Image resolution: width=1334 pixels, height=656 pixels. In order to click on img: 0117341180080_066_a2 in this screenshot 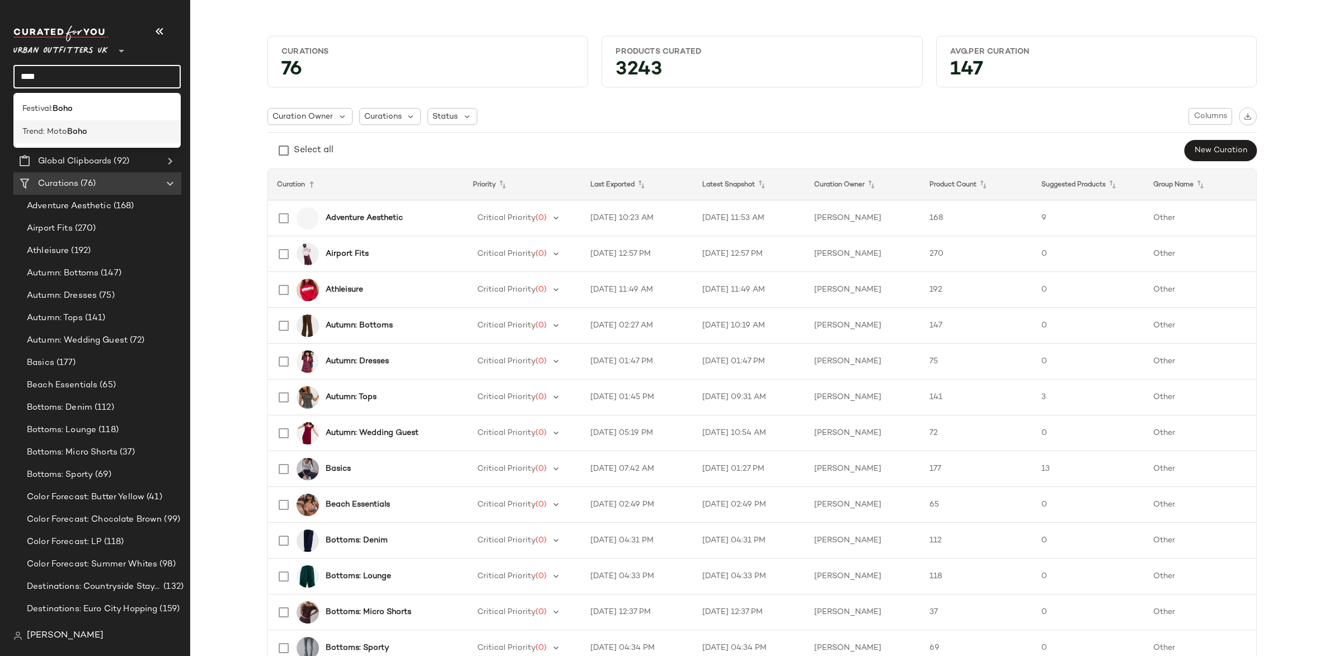, I will do `click(308, 254)`.